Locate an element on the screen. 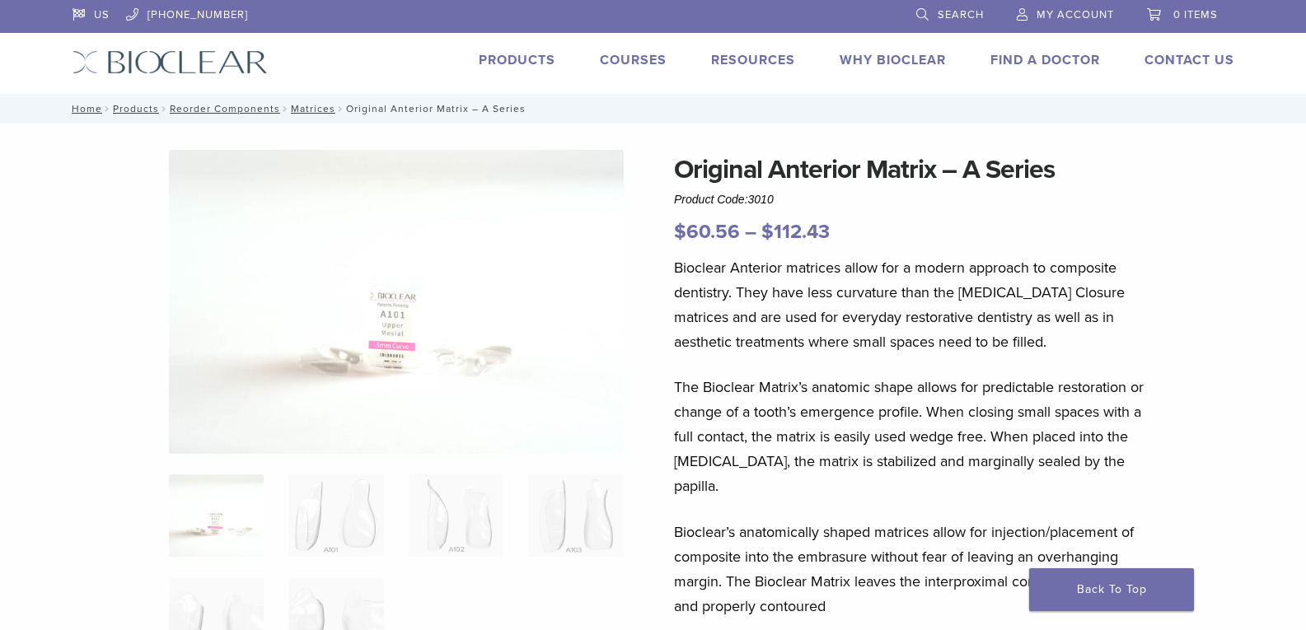 The width and height of the screenshot is (1306, 630). img: Original Anterior Matrix - A Series - Image 4 is located at coordinates (575, 516).